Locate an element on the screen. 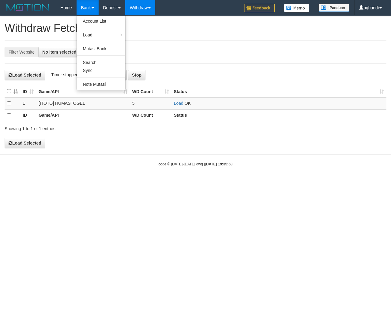  span: OK is located at coordinates (188, 103).